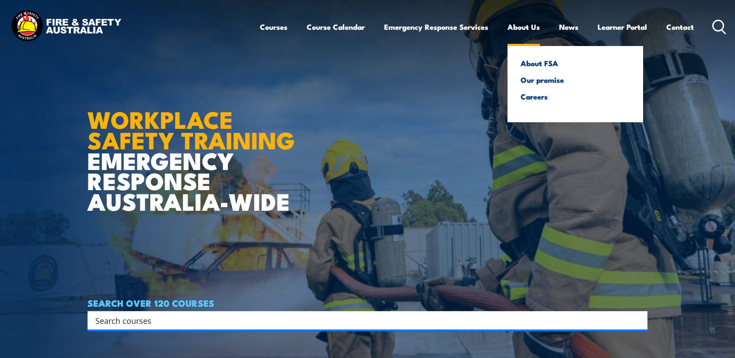 This screenshot has width=735, height=358. I want to click on h1: EMERGENCY RESPONSE AUSTRALIA-WIDE, so click(194, 149).